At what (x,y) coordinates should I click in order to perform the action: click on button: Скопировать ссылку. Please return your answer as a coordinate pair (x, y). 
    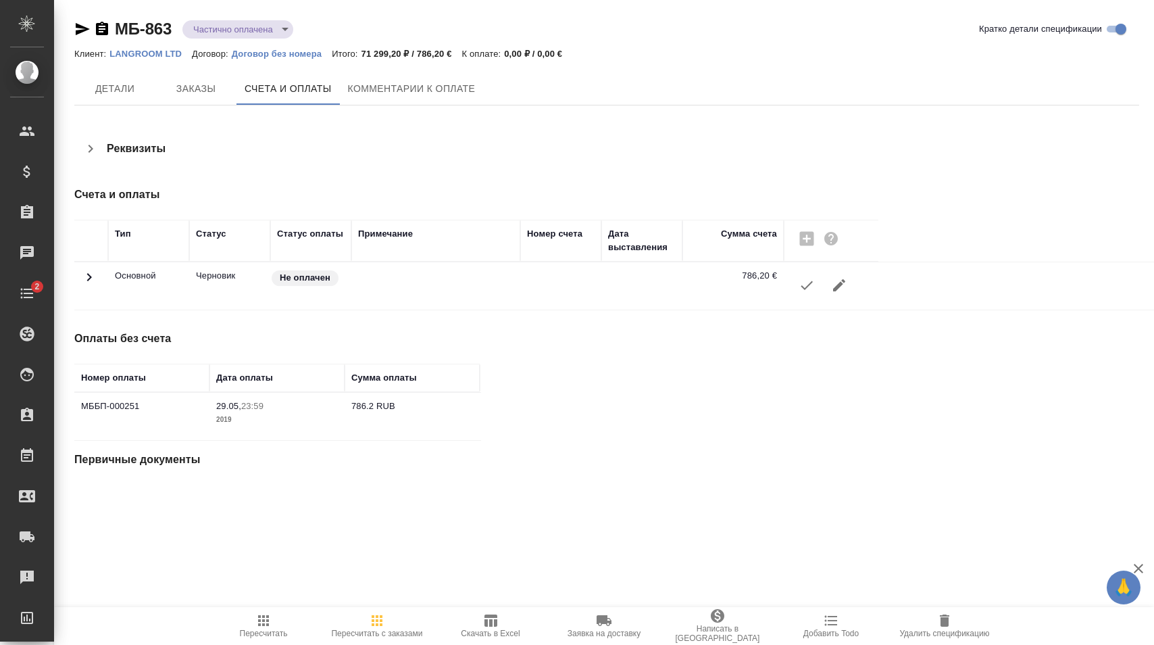
    Looking at the image, I should click on (102, 29).